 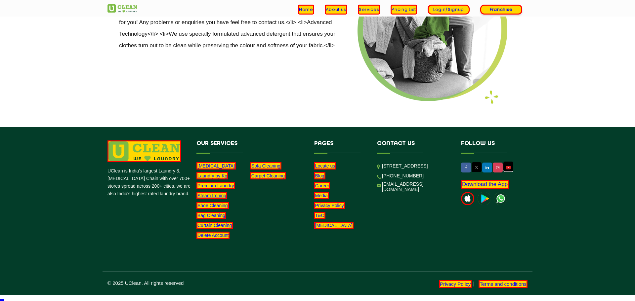 I want to click on a: Locate us, so click(x=325, y=166).